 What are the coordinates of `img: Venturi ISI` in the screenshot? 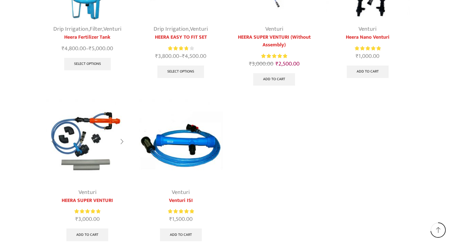 It's located at (181, 141).